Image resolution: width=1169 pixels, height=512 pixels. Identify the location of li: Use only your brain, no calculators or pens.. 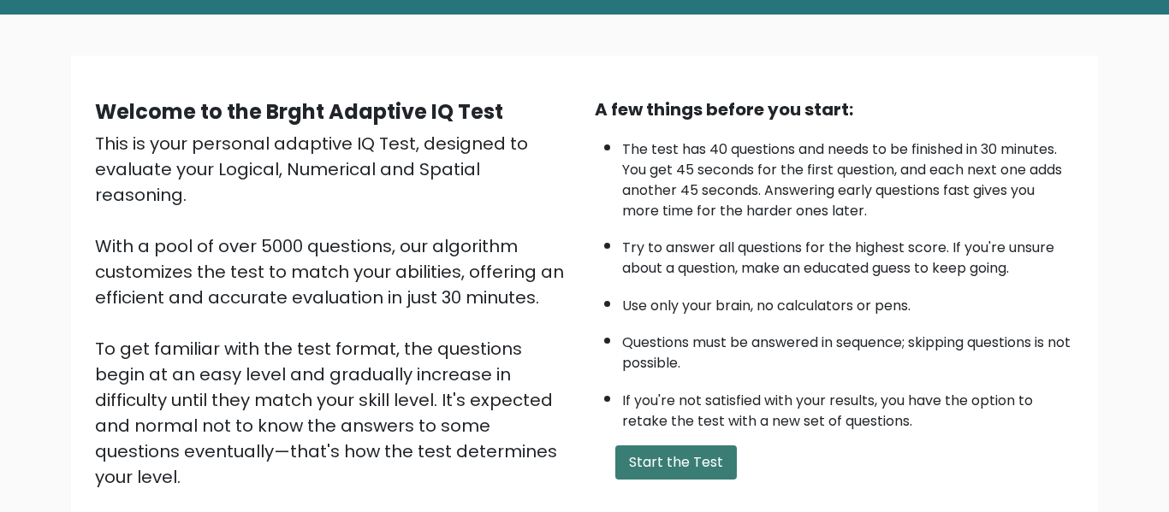
(848, 302).